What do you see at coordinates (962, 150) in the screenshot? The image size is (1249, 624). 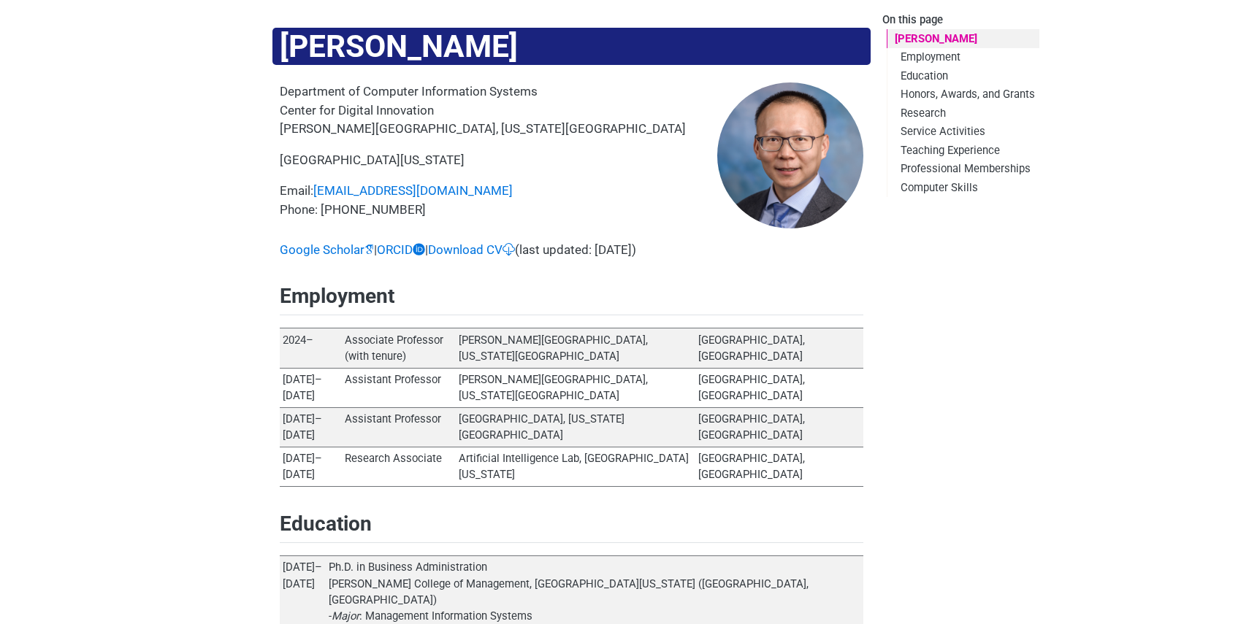 I see `a: Teaching Experience` at bounding box center [962, 150].